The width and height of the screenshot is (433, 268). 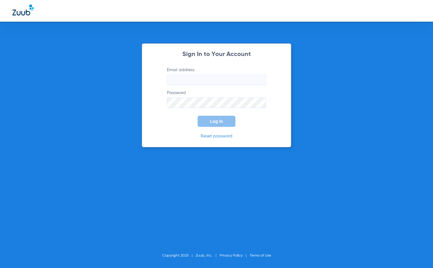 I want to click on label: Email address, so click(x=216, y=76).